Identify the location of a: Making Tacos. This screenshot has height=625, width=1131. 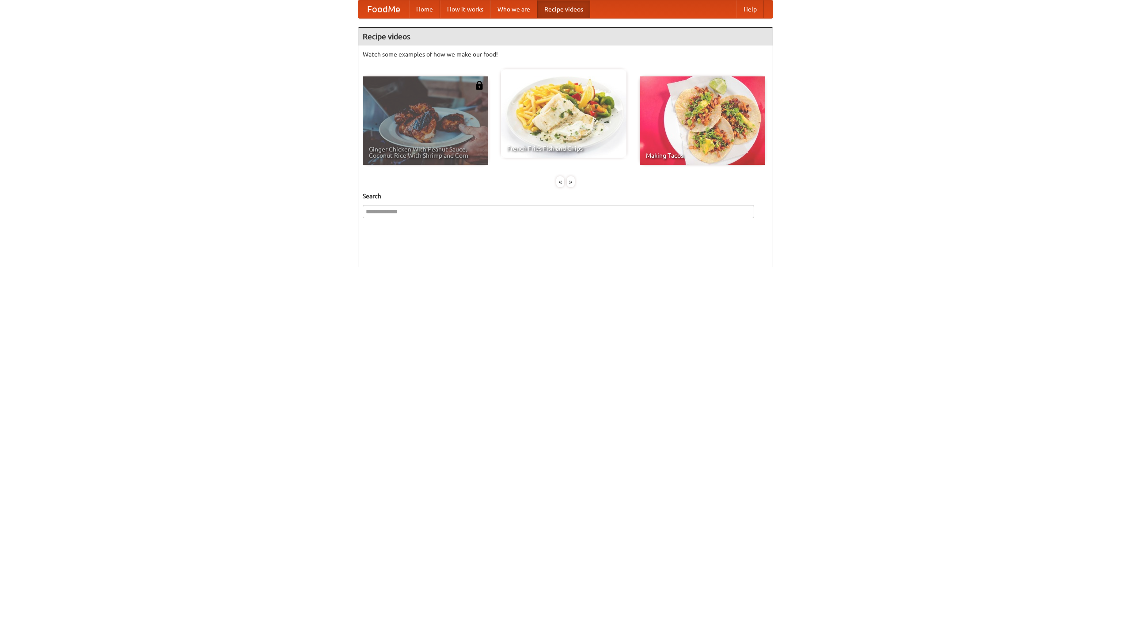
(703, 121).